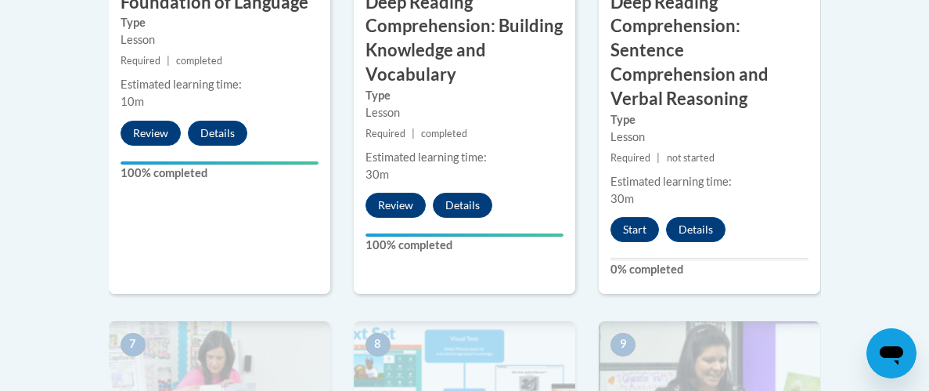  Describe the element at coordinates (132, 101) in the screenshot. I see `span: 10m` at that location.